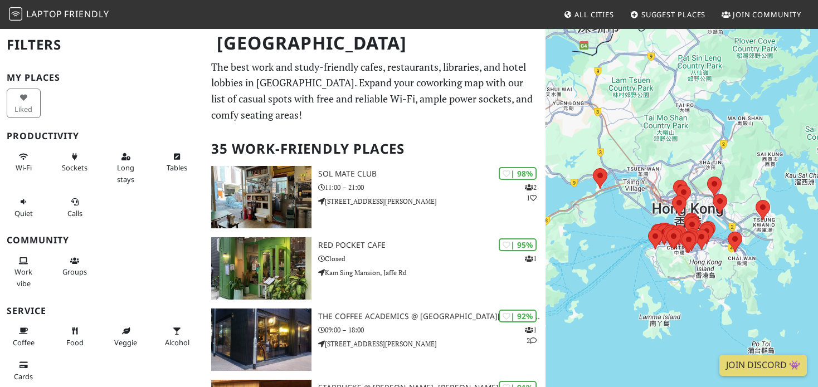  What do you see at coordinates (75, 168) in the screenshot?
I see `span: Power sockets` at bounding box center [75, 168].